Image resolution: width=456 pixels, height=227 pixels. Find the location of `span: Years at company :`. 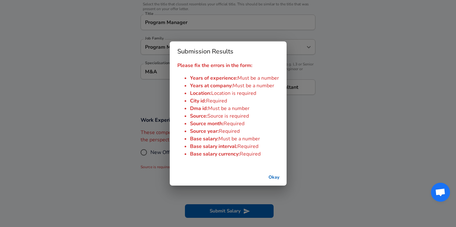

span: Years at company : is located at coordinates (211, 86).